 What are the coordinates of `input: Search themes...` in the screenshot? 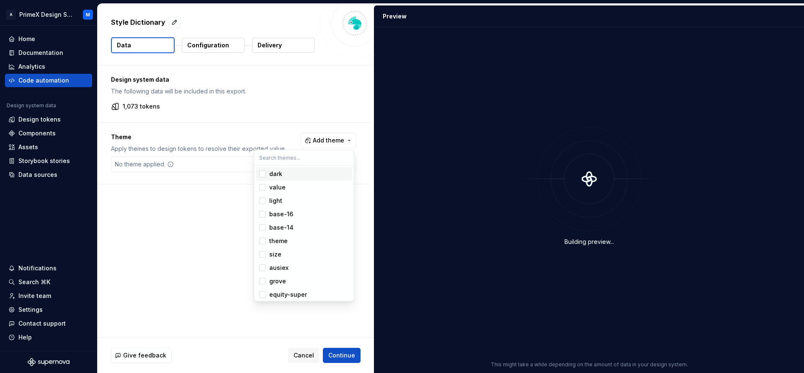 It's located at (304, 157).